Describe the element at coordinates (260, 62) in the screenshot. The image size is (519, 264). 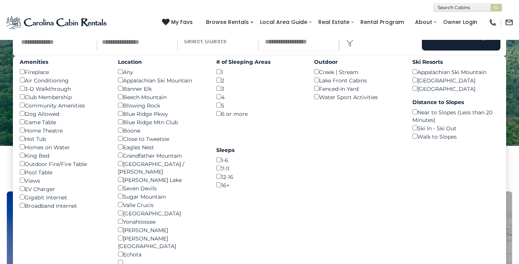
I see `label: # of Sleeping Areas` at that location.